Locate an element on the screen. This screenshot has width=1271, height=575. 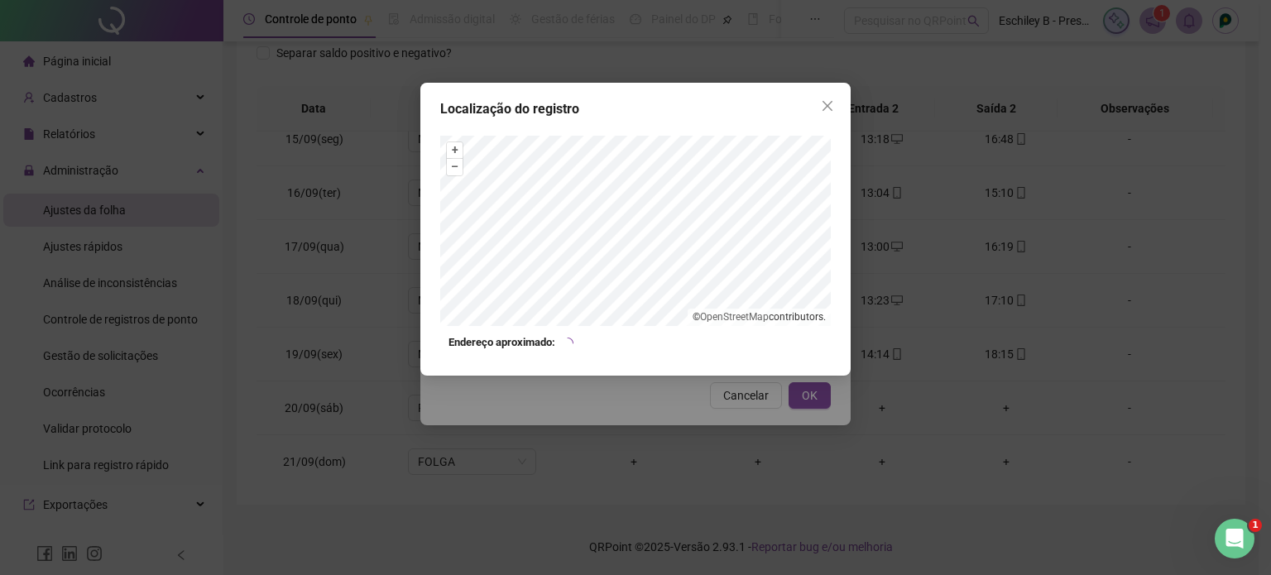
span: 1 is located at coordinates (1255, 526).